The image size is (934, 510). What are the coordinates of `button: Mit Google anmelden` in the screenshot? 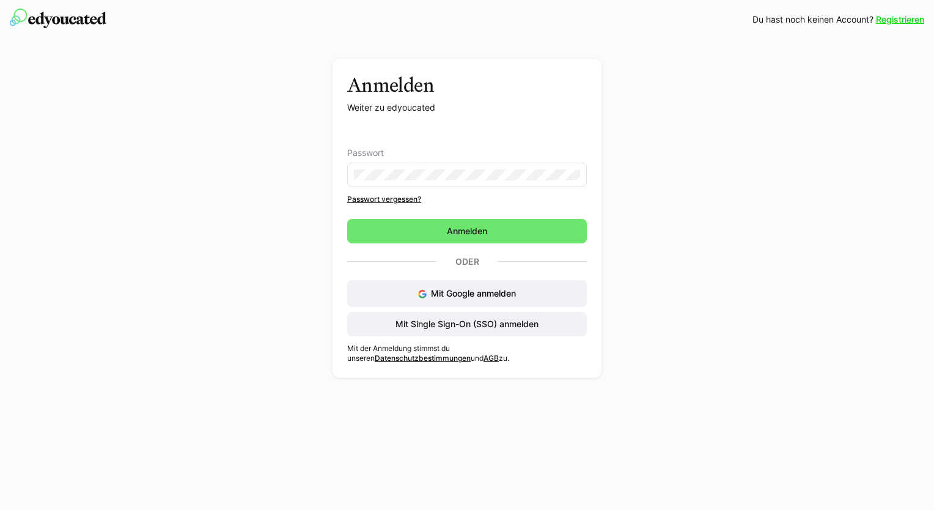 It's located at (467, 293).